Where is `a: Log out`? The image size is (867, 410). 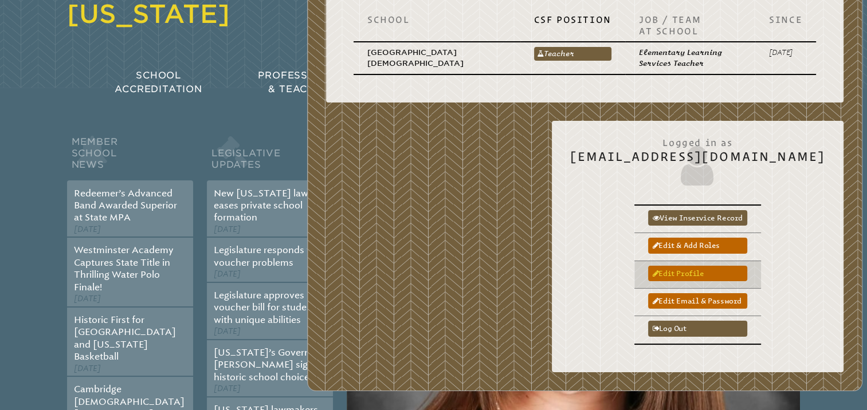
a: Log out is located at coordinates (697, 328).